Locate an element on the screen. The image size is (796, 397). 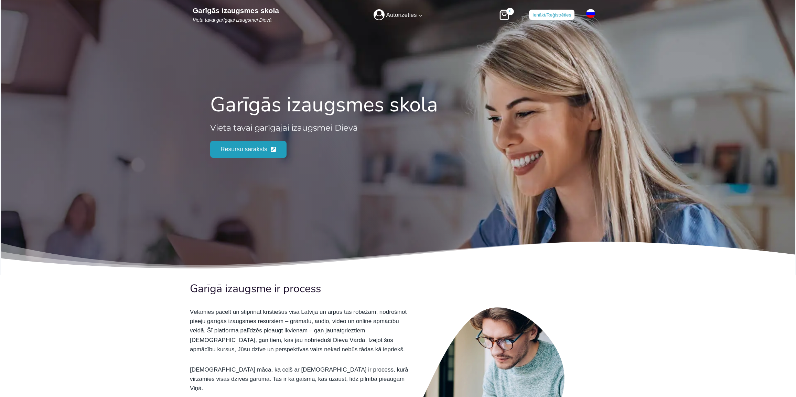
span: Expand child menu is located at coordinates (420, 15).